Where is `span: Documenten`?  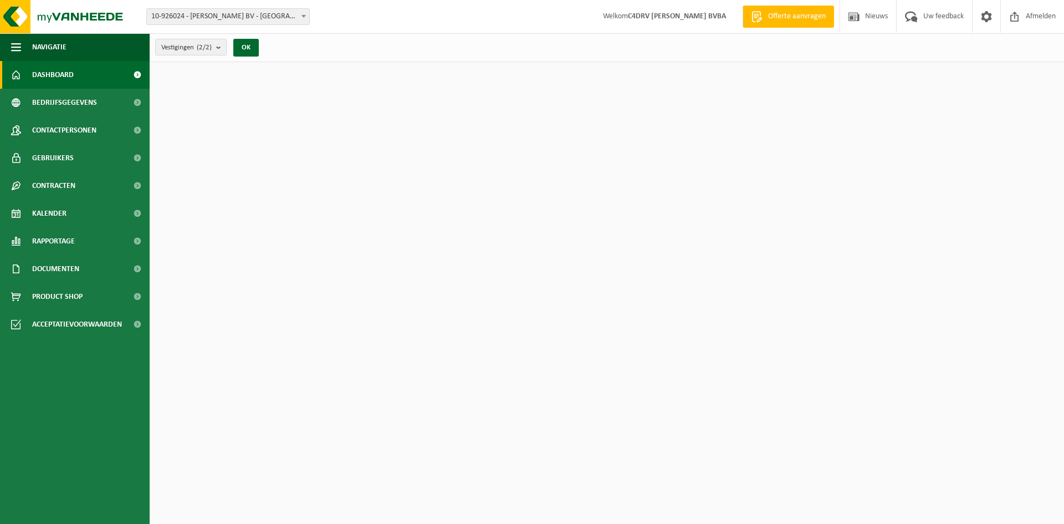 span: Documenten is located at coordinates (55, 269).